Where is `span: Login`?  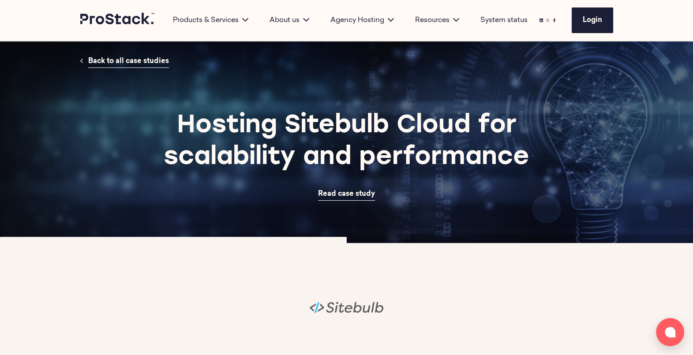
span: Login is located at coordinates (592, 20).